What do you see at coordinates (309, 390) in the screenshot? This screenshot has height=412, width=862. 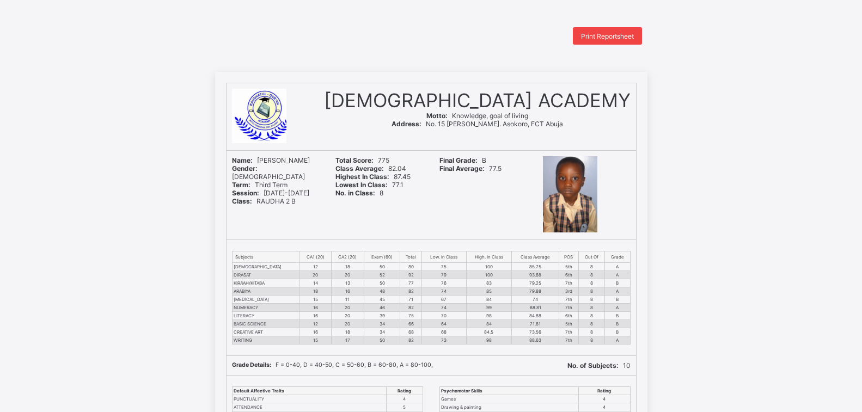 I see `th: Default Affective Traits` at bounding box center [309, 390].